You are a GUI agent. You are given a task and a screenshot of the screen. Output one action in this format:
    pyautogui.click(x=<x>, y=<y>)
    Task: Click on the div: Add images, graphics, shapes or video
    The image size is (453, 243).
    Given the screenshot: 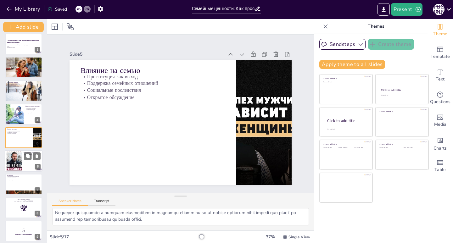 What is the action you would take?
    pyautogui.click(x=440, y=121)
    